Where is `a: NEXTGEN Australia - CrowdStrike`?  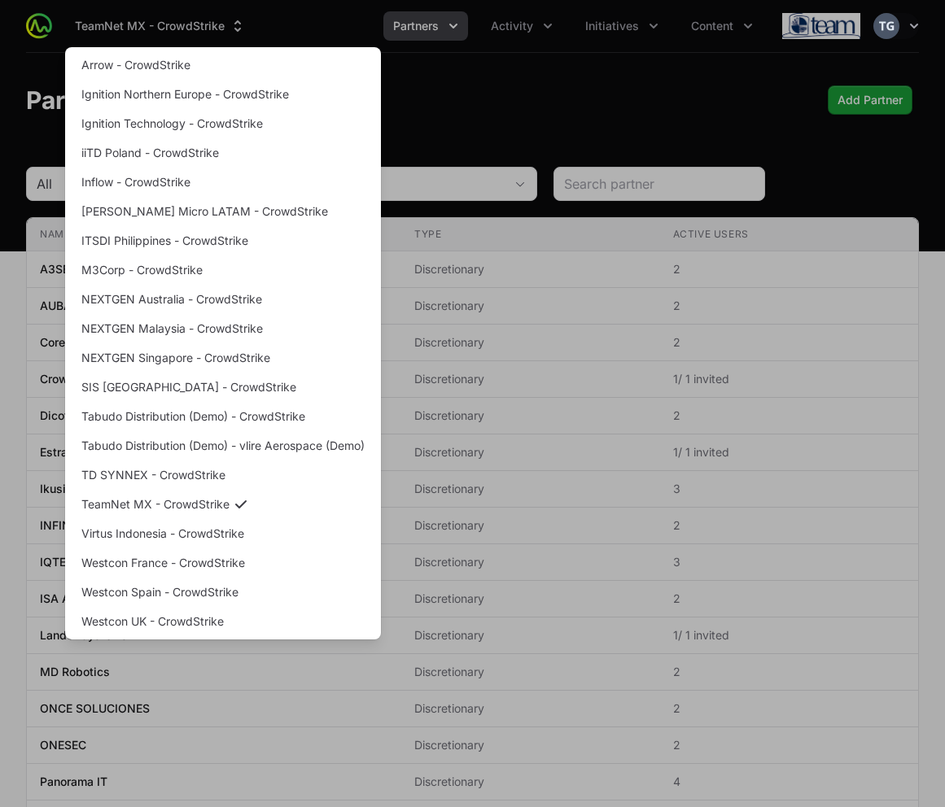 a: NEXTGEN Australia - CrowdStrike is located at coordinates (223, 300).